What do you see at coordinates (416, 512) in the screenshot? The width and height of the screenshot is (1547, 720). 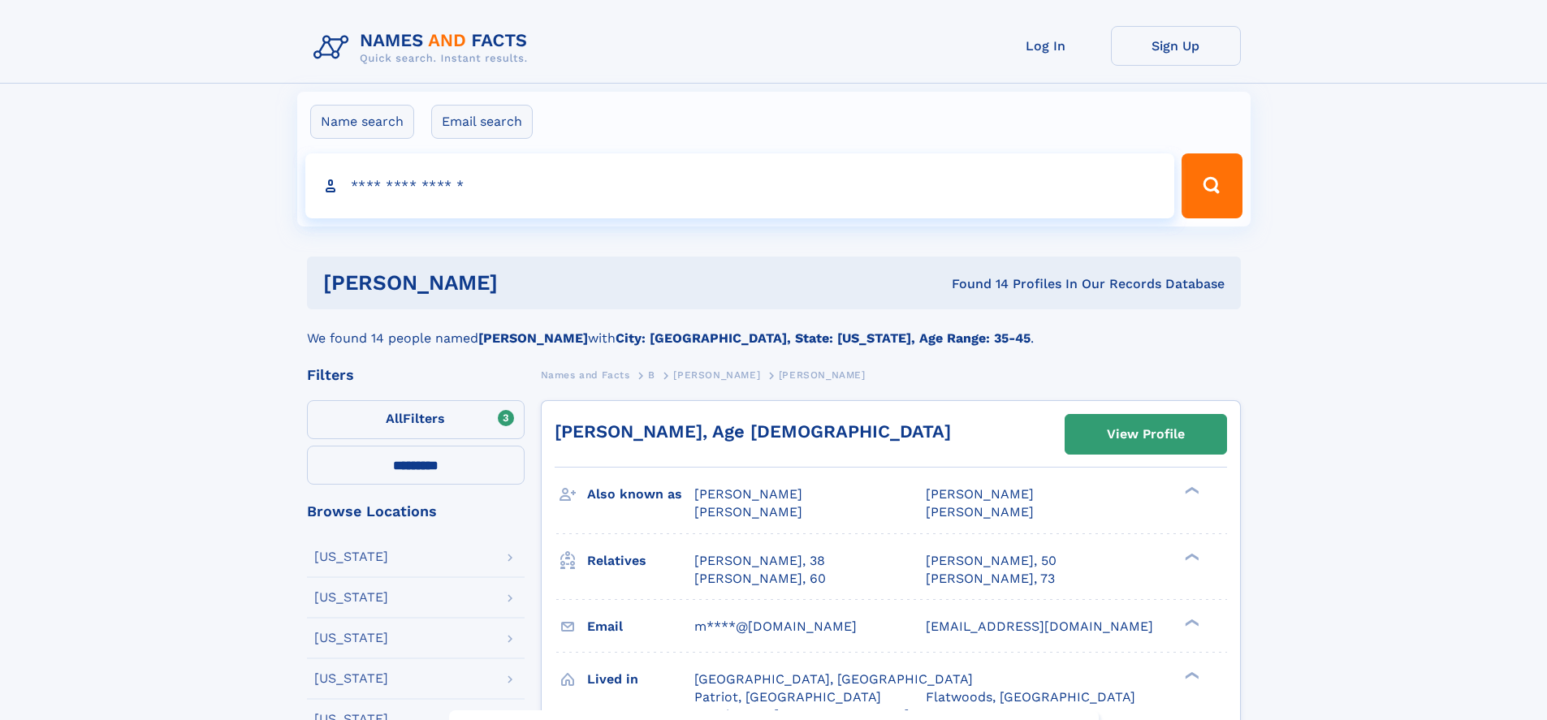 I see `div: Browse Locations` at bounding box center [416, 512].